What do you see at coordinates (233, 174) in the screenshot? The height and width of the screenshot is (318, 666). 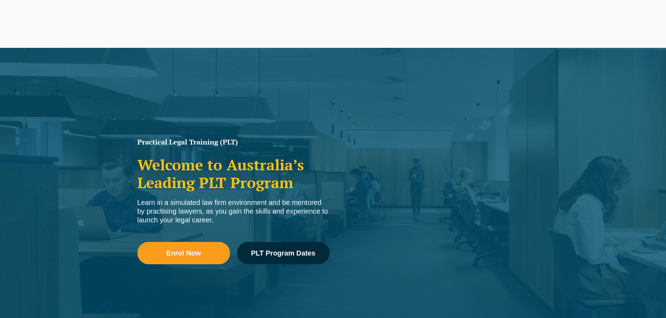 I see `h2: Welcome to Australia’s Leading PLT Program` at bounding box center [233, 174].